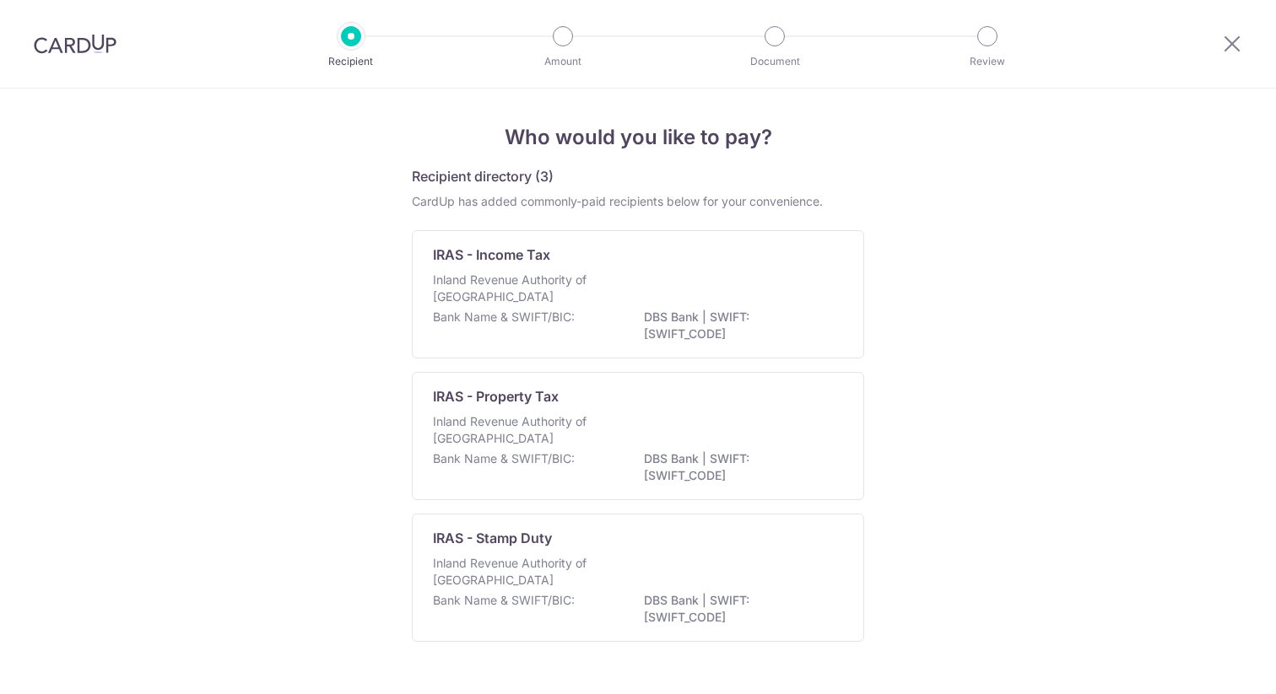  Describe the element at coordinates (563, 62) in the screenshot. I see `p: Amount` at that location.